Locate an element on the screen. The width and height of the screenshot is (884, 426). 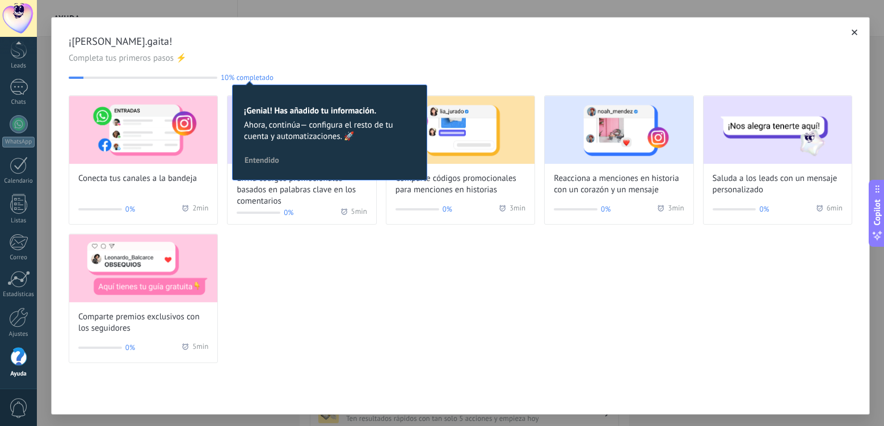
div: Leads is located at coordinates (19, 66).